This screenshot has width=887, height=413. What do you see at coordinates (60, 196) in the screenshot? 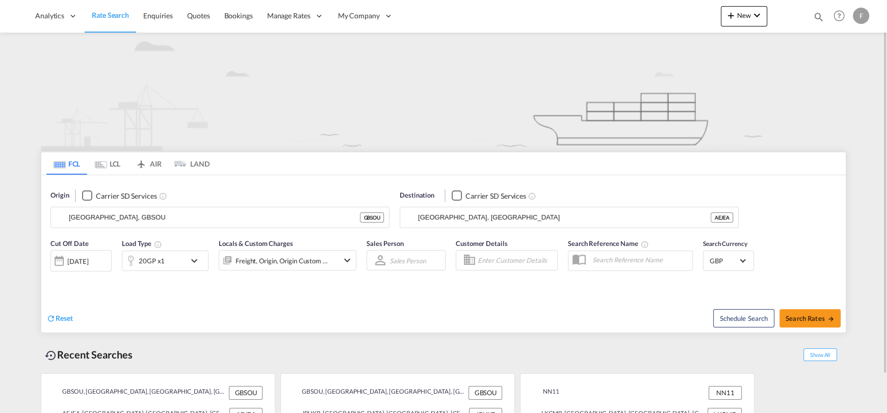
I see `span: Origin` at bounding box center [60, 196].